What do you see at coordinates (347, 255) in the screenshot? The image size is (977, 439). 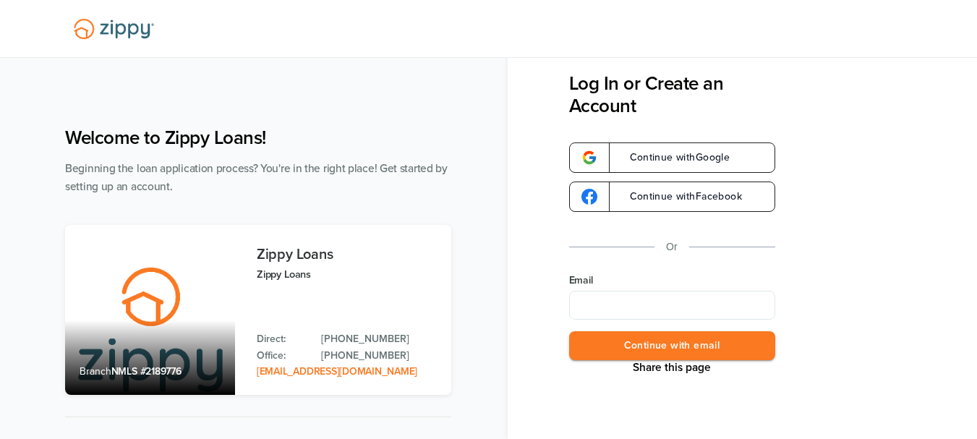 I see `h3: Zippy Loans` at bounding box center [347, 255].